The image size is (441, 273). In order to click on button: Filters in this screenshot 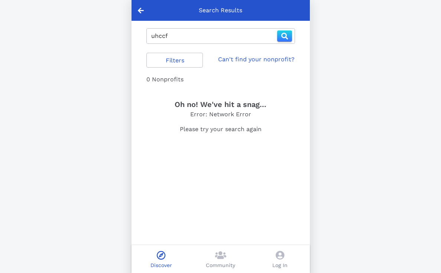, I will do `click(175, 60)`.